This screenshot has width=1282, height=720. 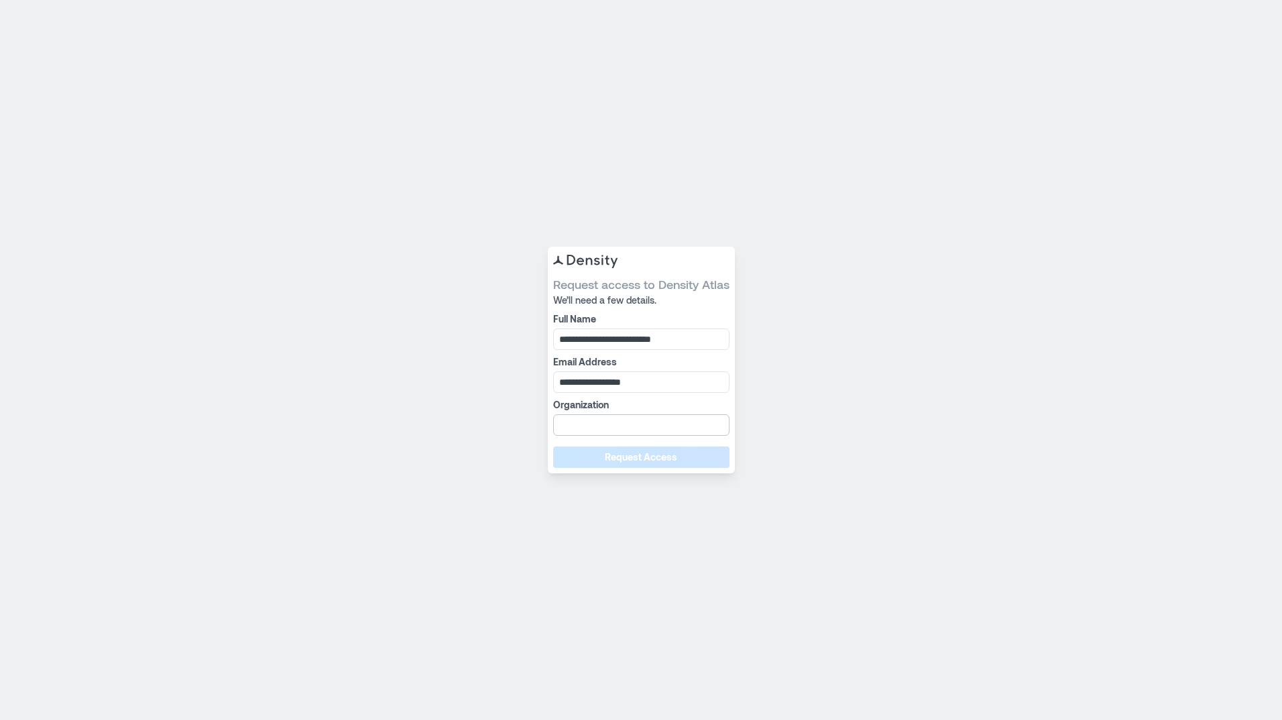 I want to click on label: Email Address, so click(x=639, y=362).